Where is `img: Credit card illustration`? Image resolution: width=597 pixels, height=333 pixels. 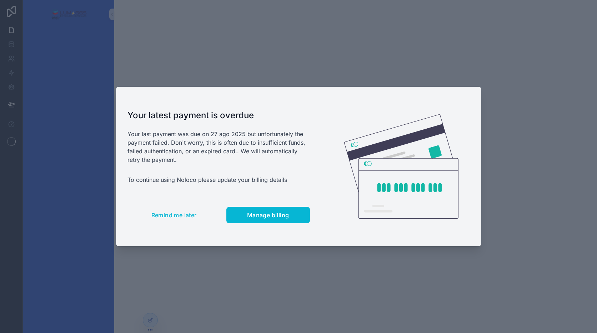 img: Credit card illustration is located at coordinates (402, 166).